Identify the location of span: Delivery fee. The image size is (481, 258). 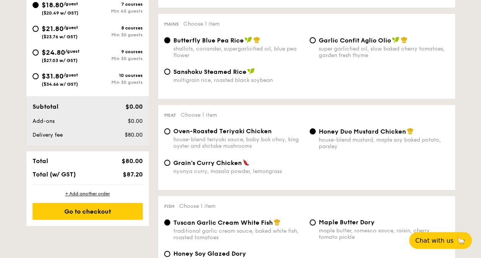
(47, 135).